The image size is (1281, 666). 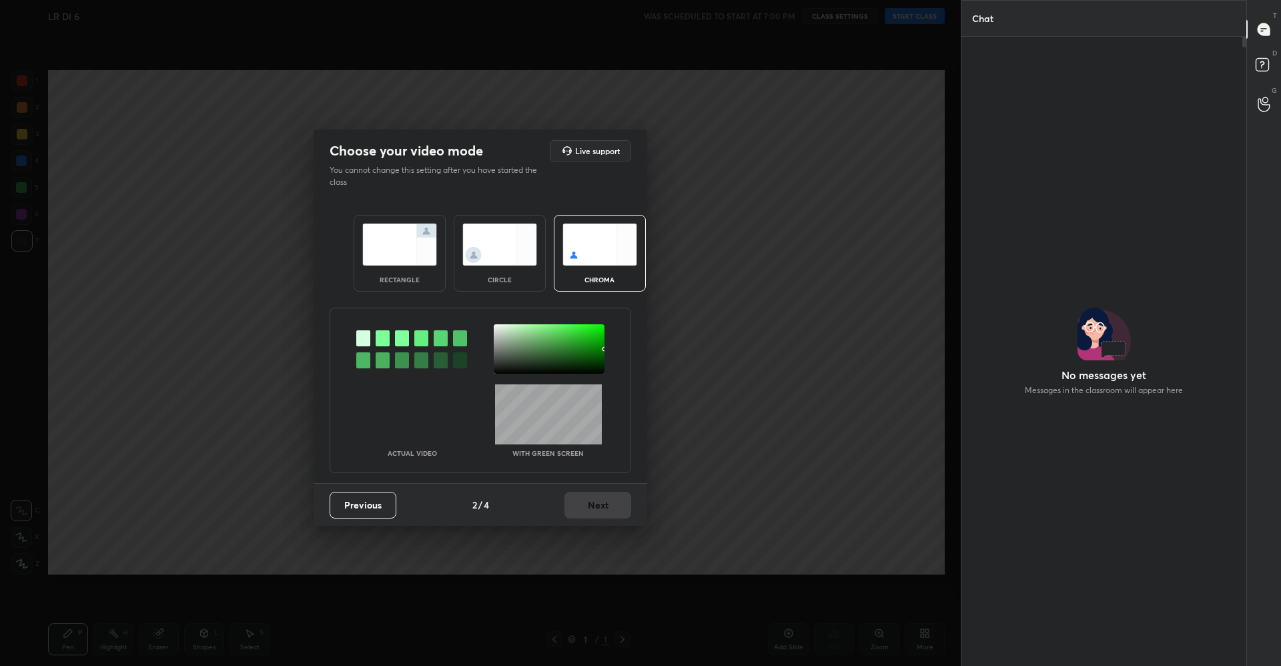 What do you see at coordinates (597, 151) in the screenshot?
I see `h5: Live support` at bounding box center [597, 151].